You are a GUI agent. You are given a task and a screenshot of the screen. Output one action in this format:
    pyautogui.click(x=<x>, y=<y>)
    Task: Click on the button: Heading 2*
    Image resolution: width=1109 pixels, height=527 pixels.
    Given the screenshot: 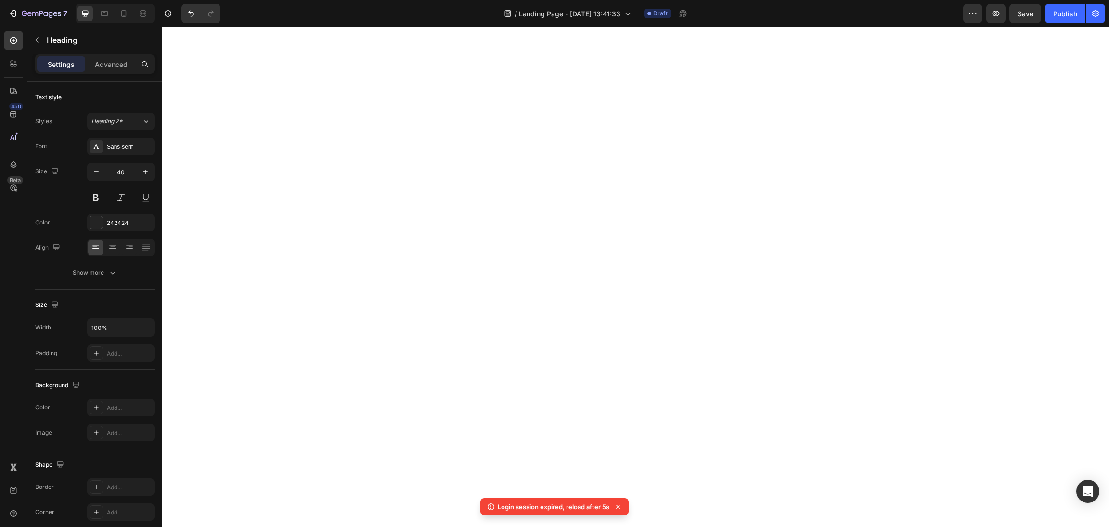 What is the action you would take?
    pyautogui.click(x=121, y=121)
    